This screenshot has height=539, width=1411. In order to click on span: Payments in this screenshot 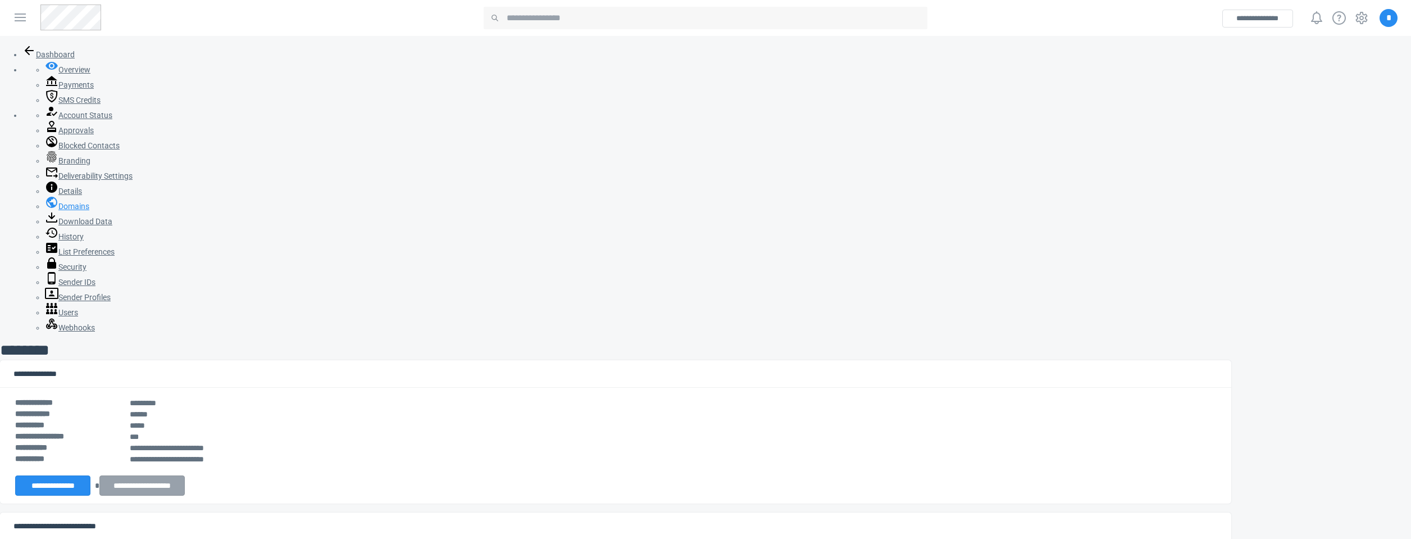, I will do `click(76, 85)`.